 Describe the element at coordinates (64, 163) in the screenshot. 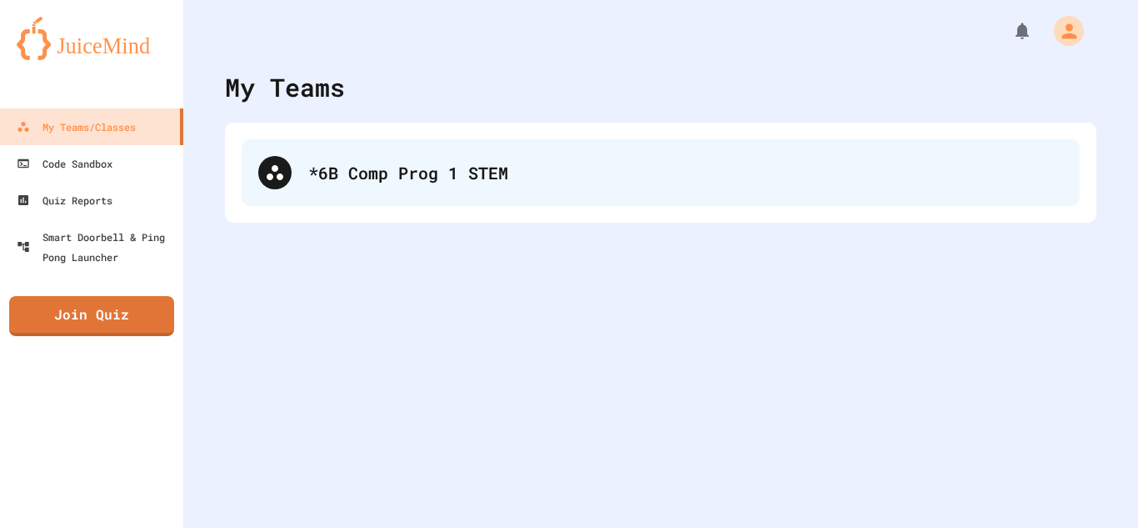

I see `div: Code Sandbox` at that location.